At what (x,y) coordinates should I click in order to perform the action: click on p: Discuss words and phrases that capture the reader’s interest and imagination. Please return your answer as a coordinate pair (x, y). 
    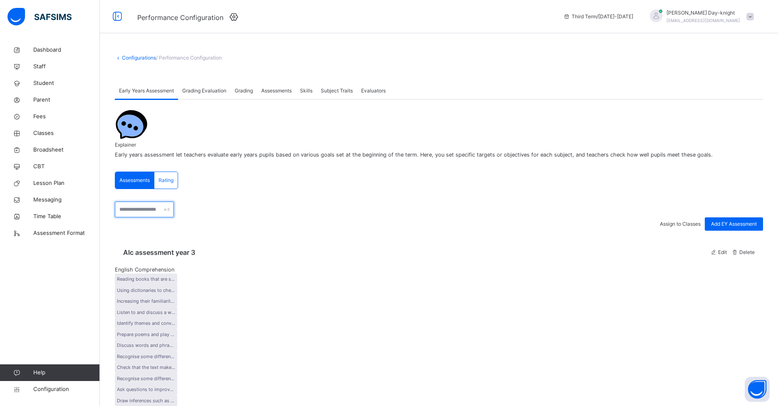
    Looking at the image, I should click on (146, 345).